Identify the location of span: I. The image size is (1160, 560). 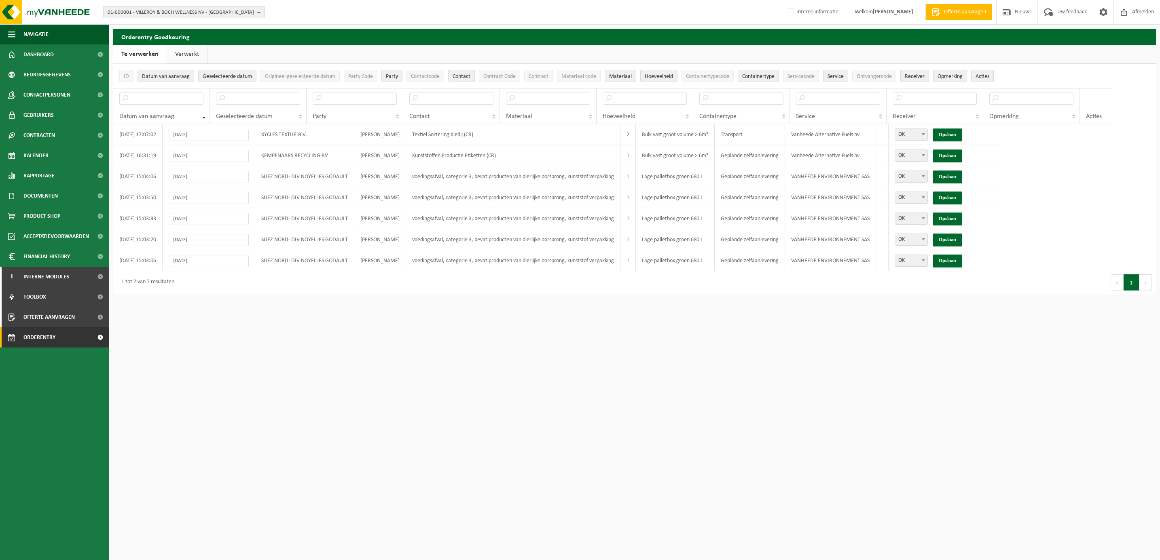
(12, 277).